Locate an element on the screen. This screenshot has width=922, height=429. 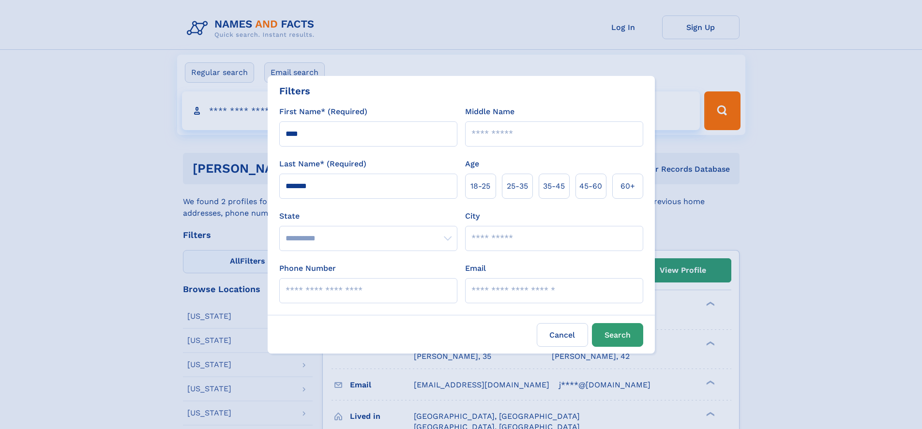
div: Filters is located at coordinates (295, 91).